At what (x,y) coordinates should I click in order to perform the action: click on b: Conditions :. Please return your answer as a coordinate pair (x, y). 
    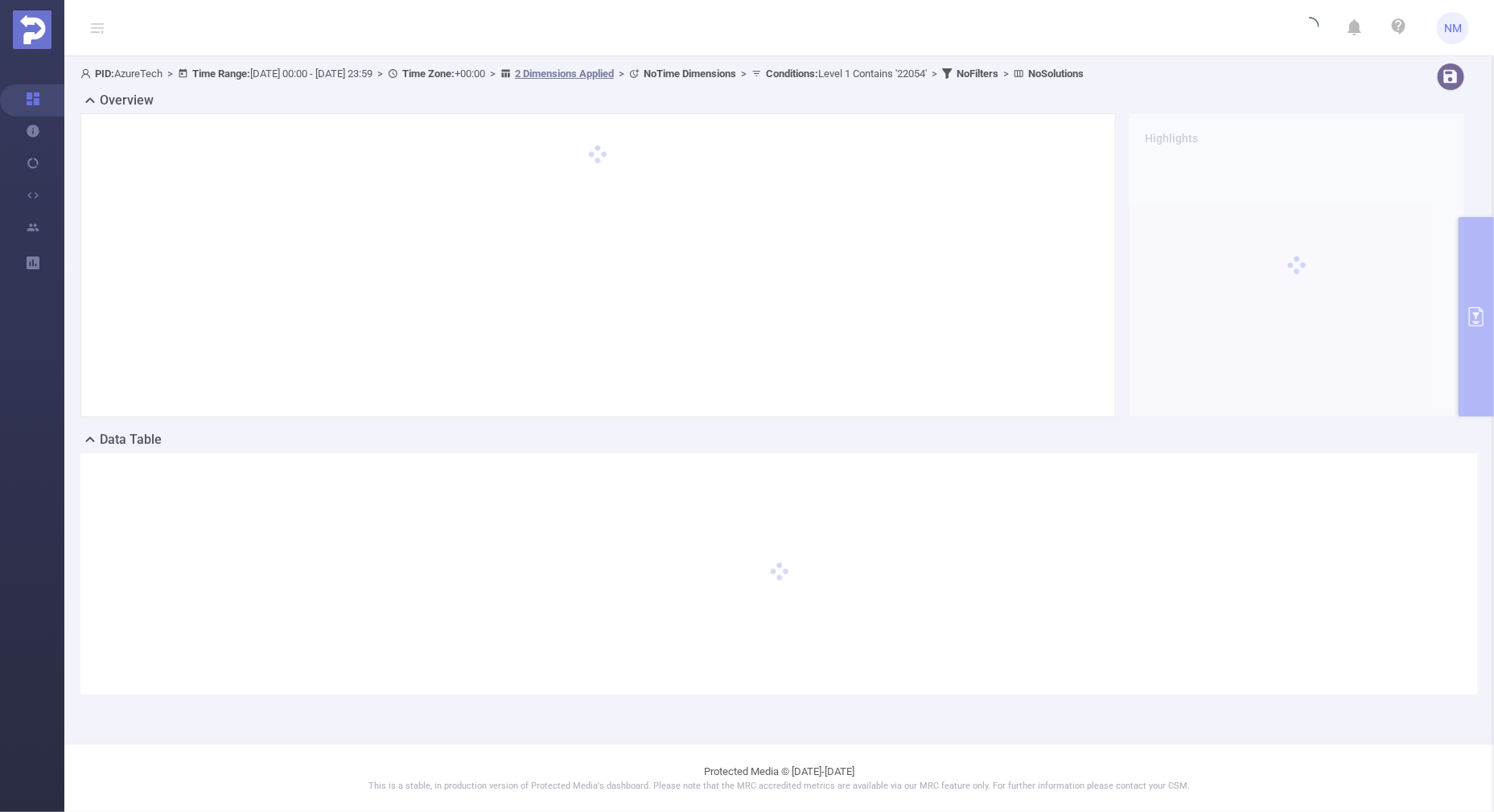
    Looking at the image, I should click on (792, 73).